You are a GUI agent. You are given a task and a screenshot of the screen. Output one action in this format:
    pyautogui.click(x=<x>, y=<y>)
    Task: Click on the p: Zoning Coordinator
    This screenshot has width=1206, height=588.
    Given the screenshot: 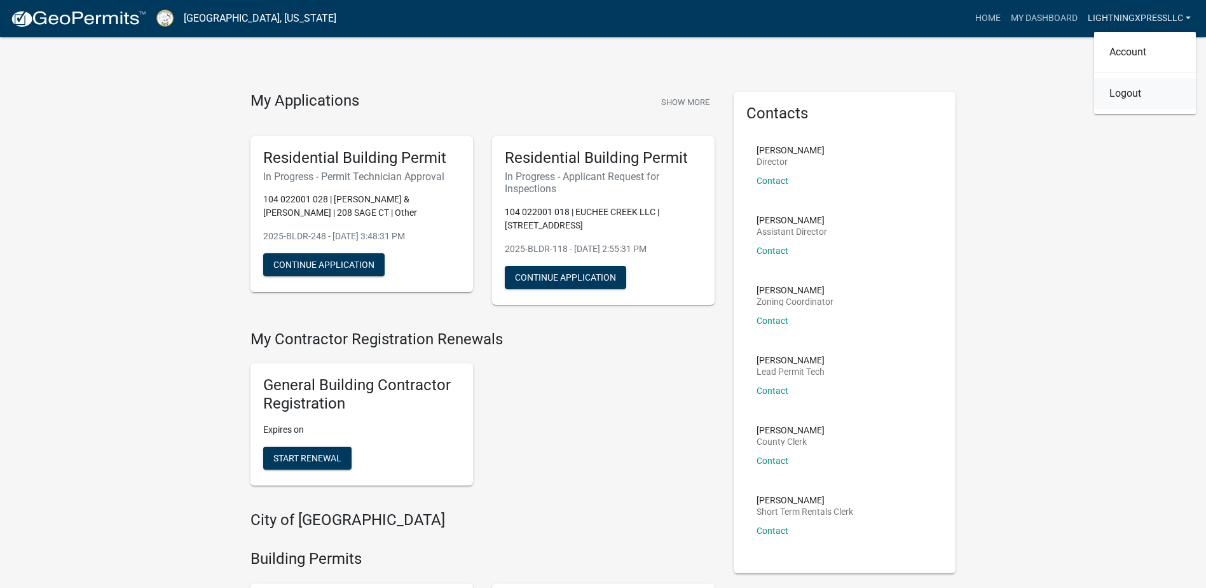 What is the action you would take?
    pyautogui.click(x=795, y=301)
    